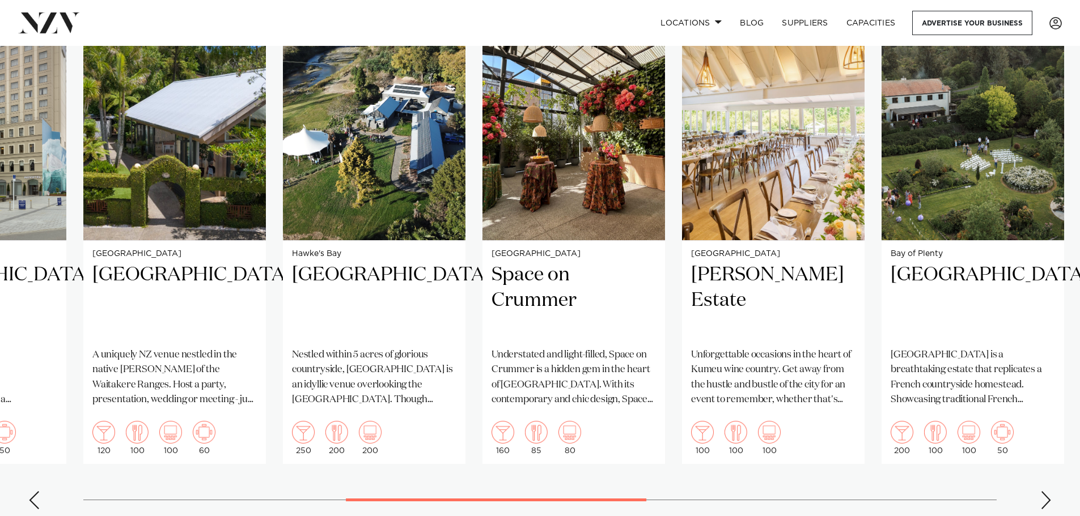 Image resolution: width=1080 pixels, height=516 pixels. Describe the element at coordinates (503, 438) in the screenshot. I see `div: 160` at that location.